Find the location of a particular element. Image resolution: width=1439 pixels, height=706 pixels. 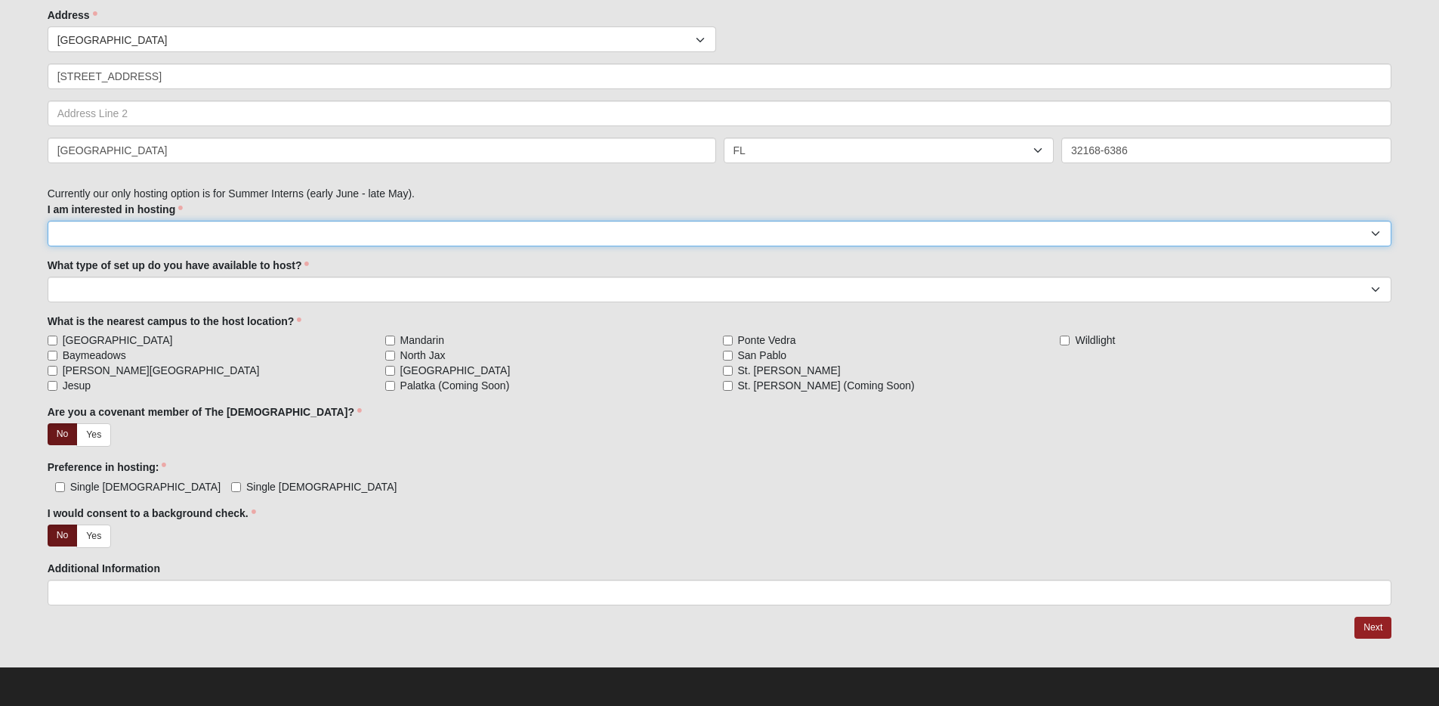

input: Ponte Vedra is located at coordinates (727, 340).